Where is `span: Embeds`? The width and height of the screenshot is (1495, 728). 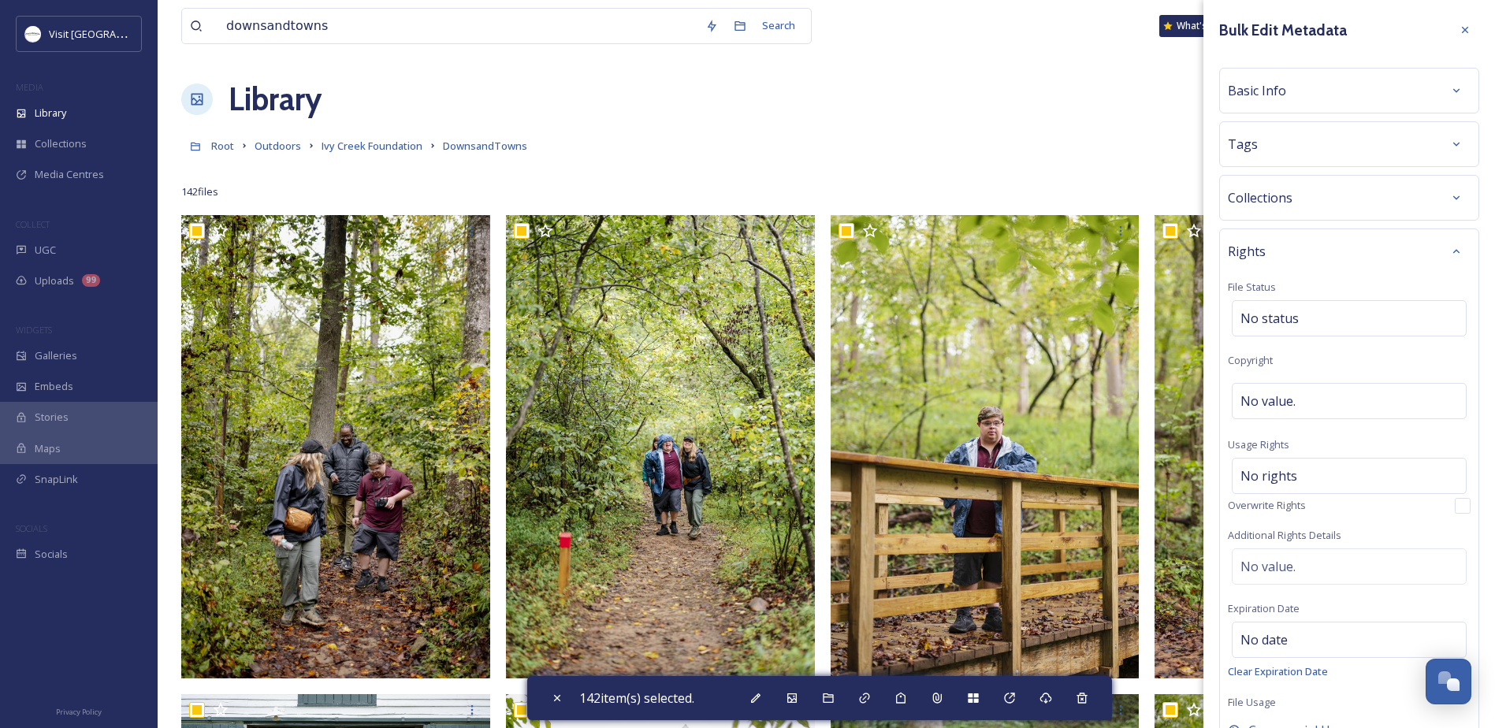 span: Embeds is located at coordinates (54, 386).